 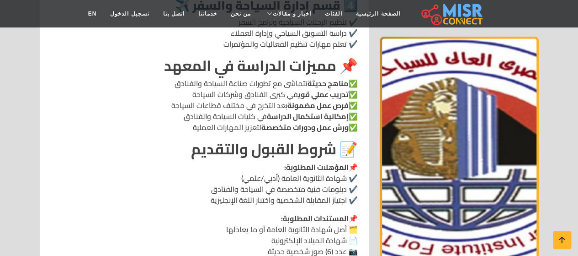 I want to click on strong: تدريب عملي قوي, so click(x=323, y=94).